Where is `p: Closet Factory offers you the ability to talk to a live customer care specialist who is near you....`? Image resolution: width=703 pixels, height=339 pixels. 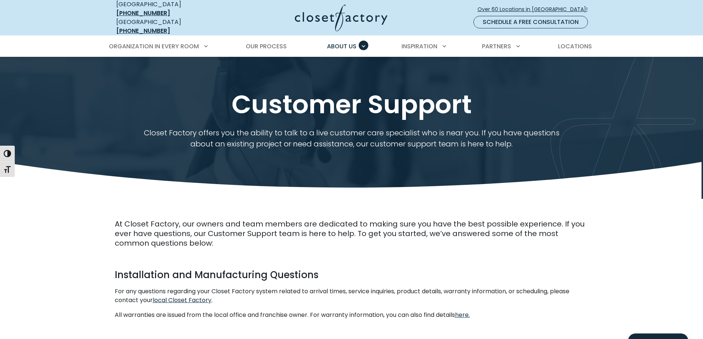 p: Closet Factory offers you the ability to talk to a live customer care specialist who is near you.... is located at coordinates (351, 138).